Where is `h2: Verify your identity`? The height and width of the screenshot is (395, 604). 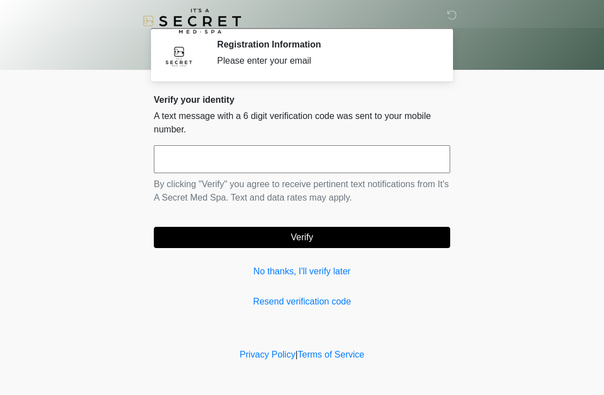
h2: Verify your identity is located at coordinates (302, 100).